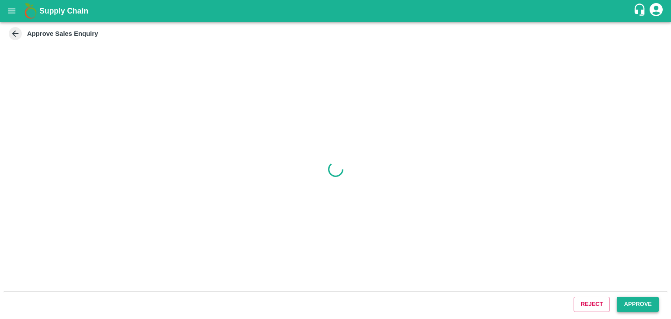  I want to click on strong: Approve Sales Enquiry, so click(62, 34).